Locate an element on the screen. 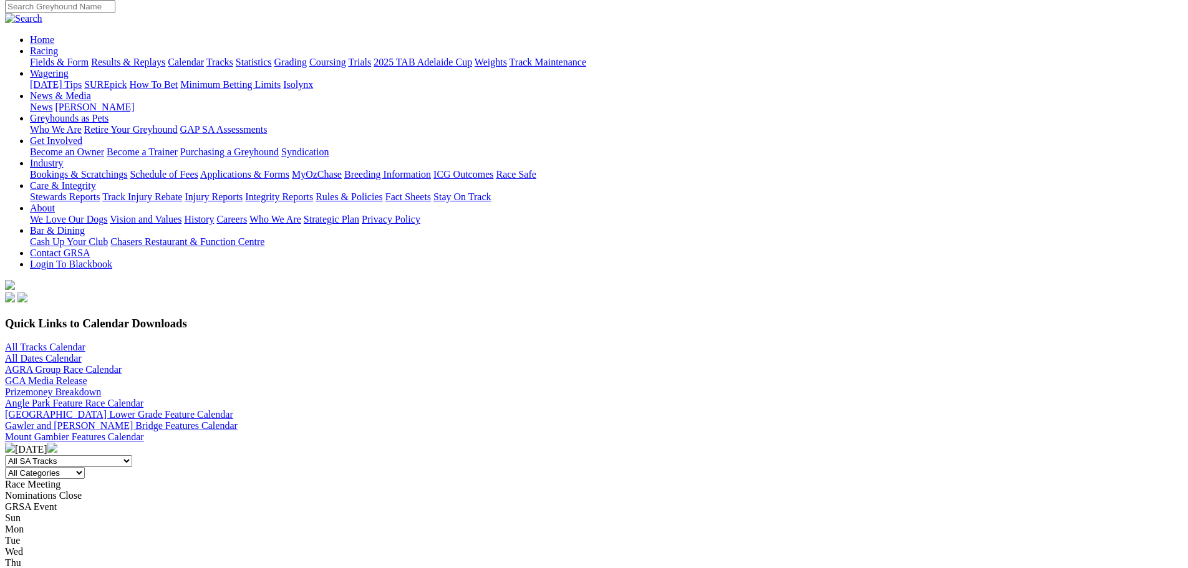  a: Results & Replays is located at coordinates (128, 62).